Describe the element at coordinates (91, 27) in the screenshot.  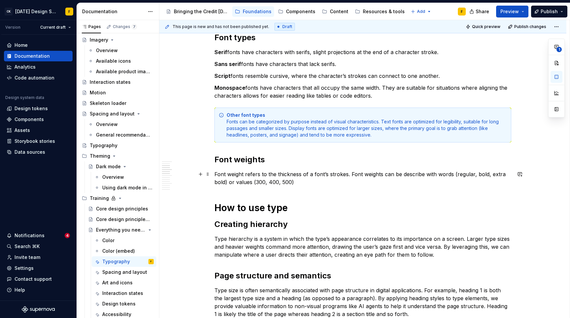
I see `div: Pages` at that location.